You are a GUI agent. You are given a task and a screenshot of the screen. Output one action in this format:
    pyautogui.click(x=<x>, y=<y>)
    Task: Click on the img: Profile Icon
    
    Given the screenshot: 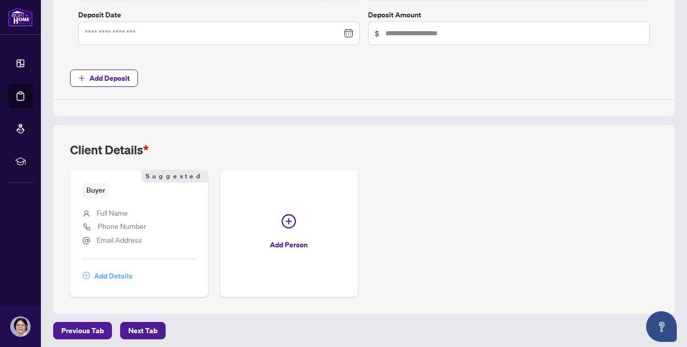 What is the action you would take?
    pyautogui.click(x=20, y=327)
    